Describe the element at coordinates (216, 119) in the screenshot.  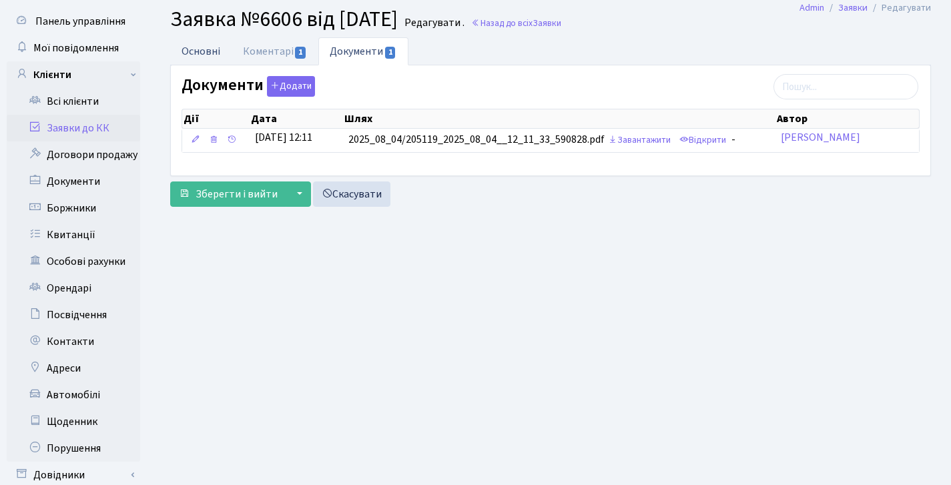
I see `th: Дії` at that location.